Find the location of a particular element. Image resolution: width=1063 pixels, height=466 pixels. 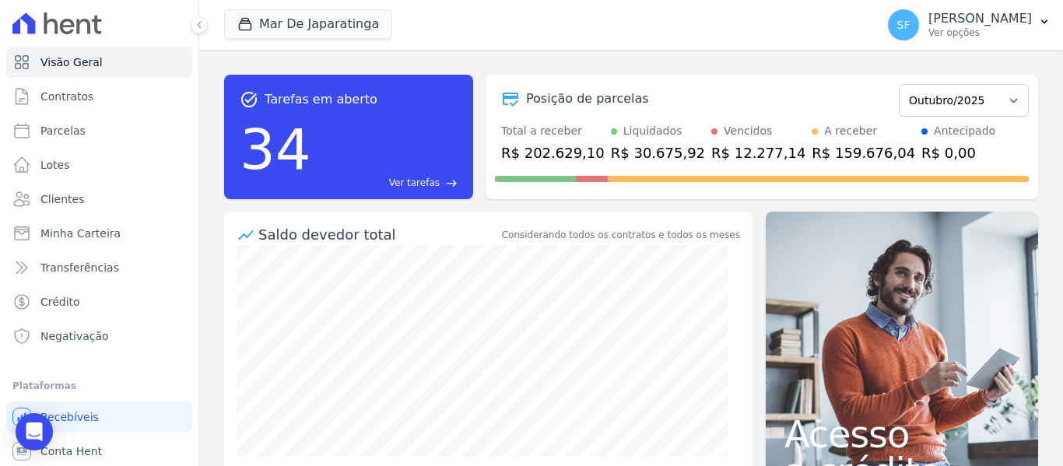

div: Considerando todos os contratos e todos os meses is located at coordinates (621, 235).